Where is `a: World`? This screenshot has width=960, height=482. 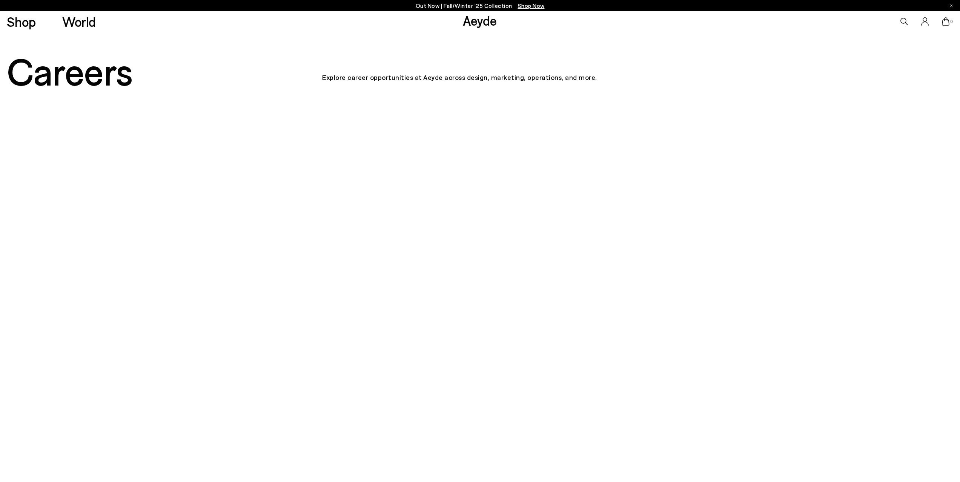
a: World is located at coordinates (79, 21).